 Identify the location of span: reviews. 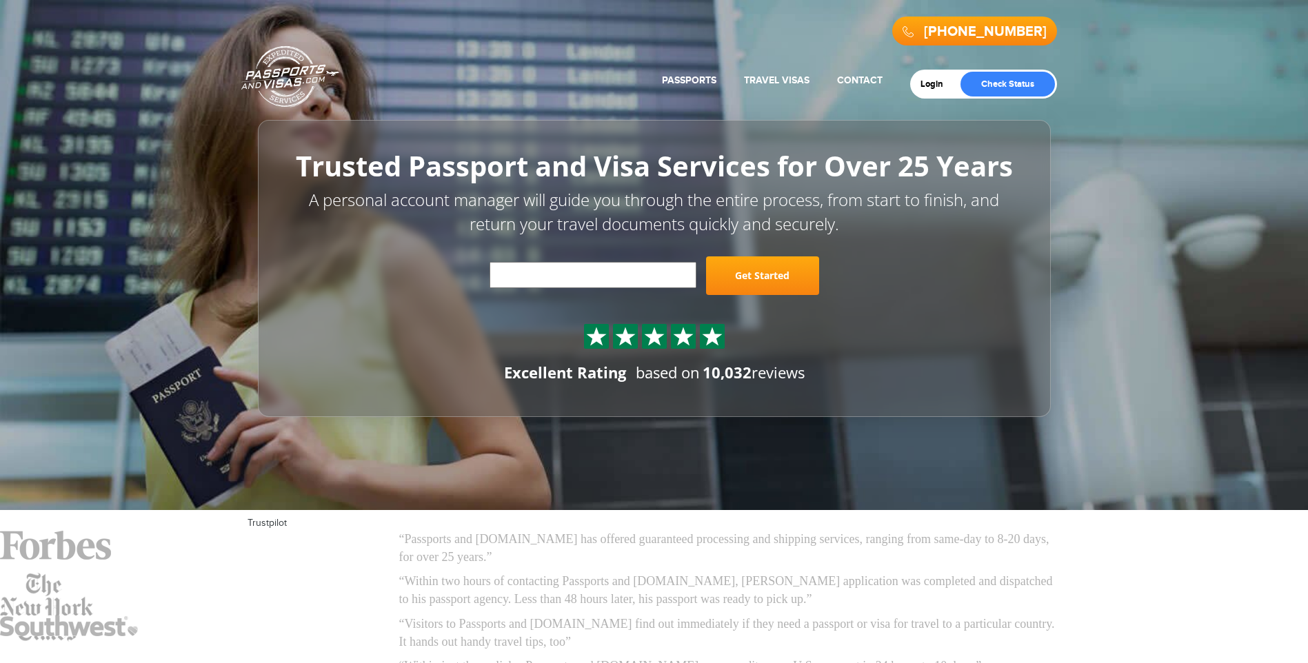
(754, 372).